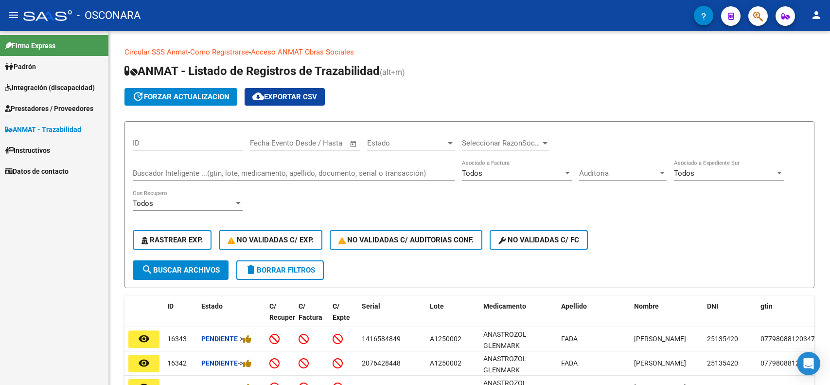  Describe the element at coordinates (343, 317) in the screenshot. I see `datatable-header-cell: C/ Expte` at that location.